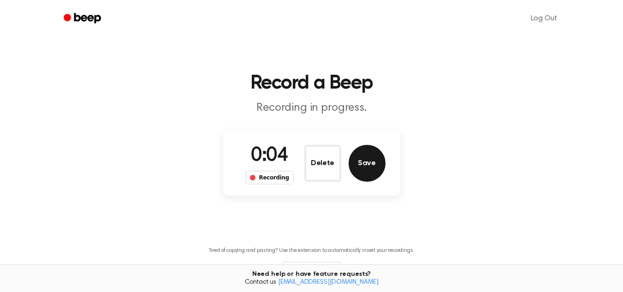  What do you see at coordinates (312, 108) in the screenshot?
I see `p: Recording in progress.` at bounding box center [312, 108].